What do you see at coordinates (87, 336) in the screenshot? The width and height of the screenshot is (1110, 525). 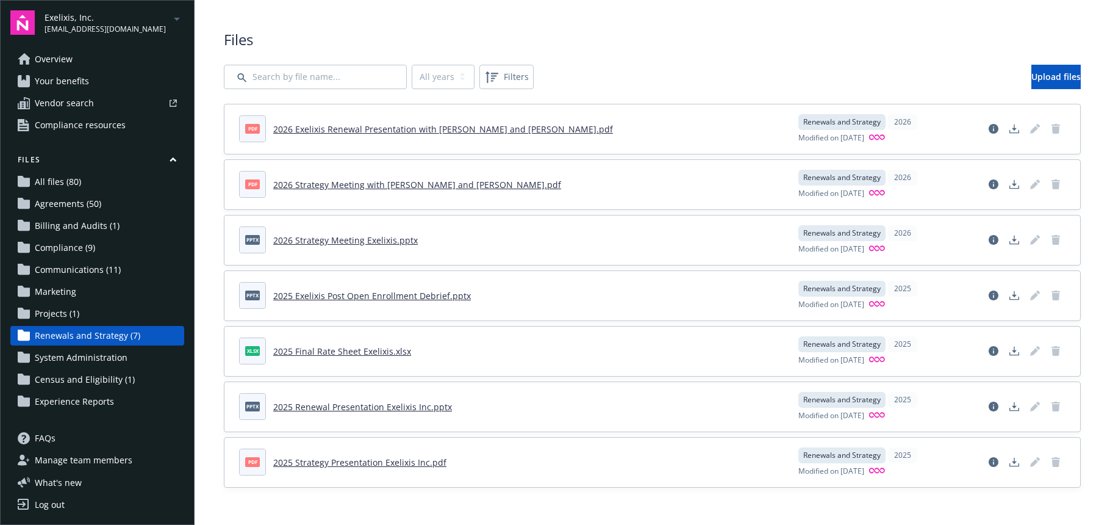 I see `span: Renewals and Strategy (7)` at bounding box center [87, 336].